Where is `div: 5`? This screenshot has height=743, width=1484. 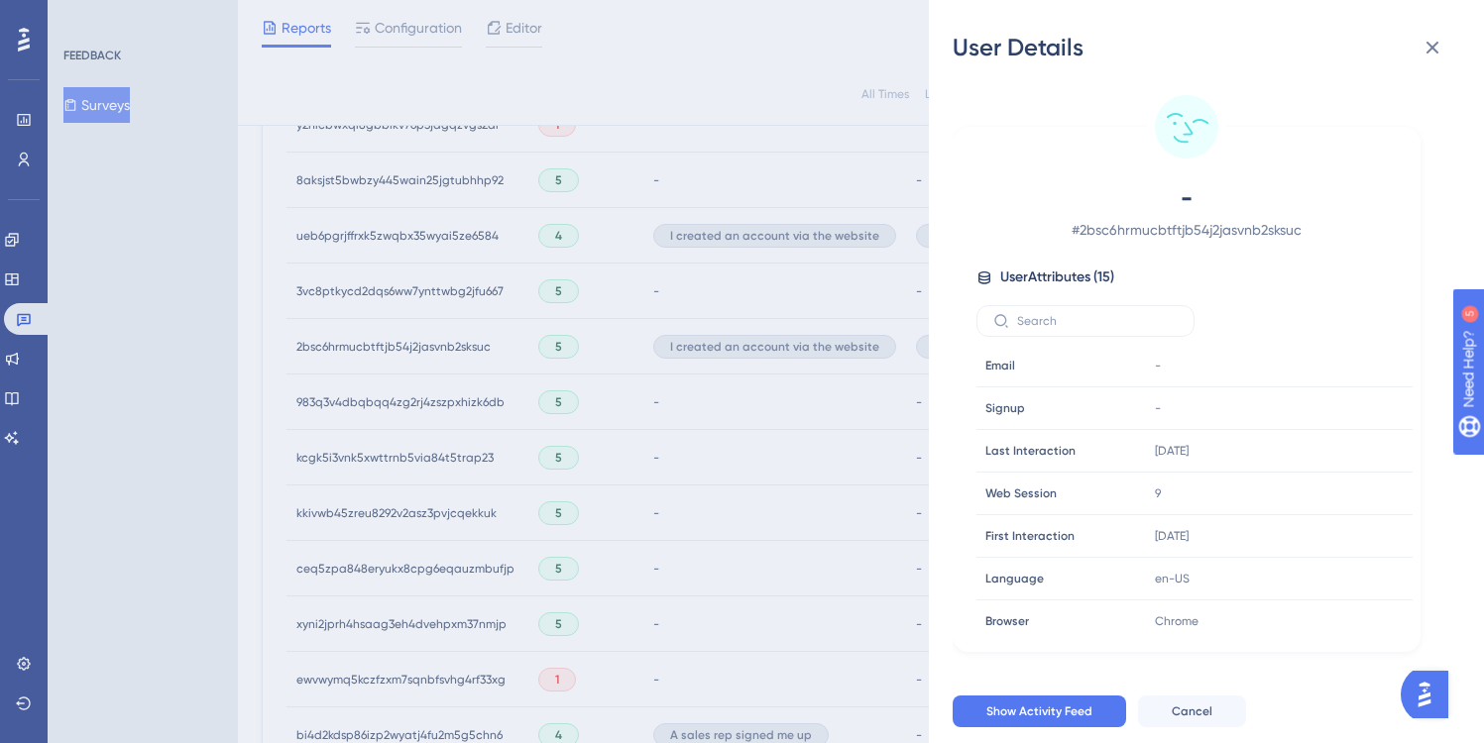 div: 5 is located at coordinates (141, 18).